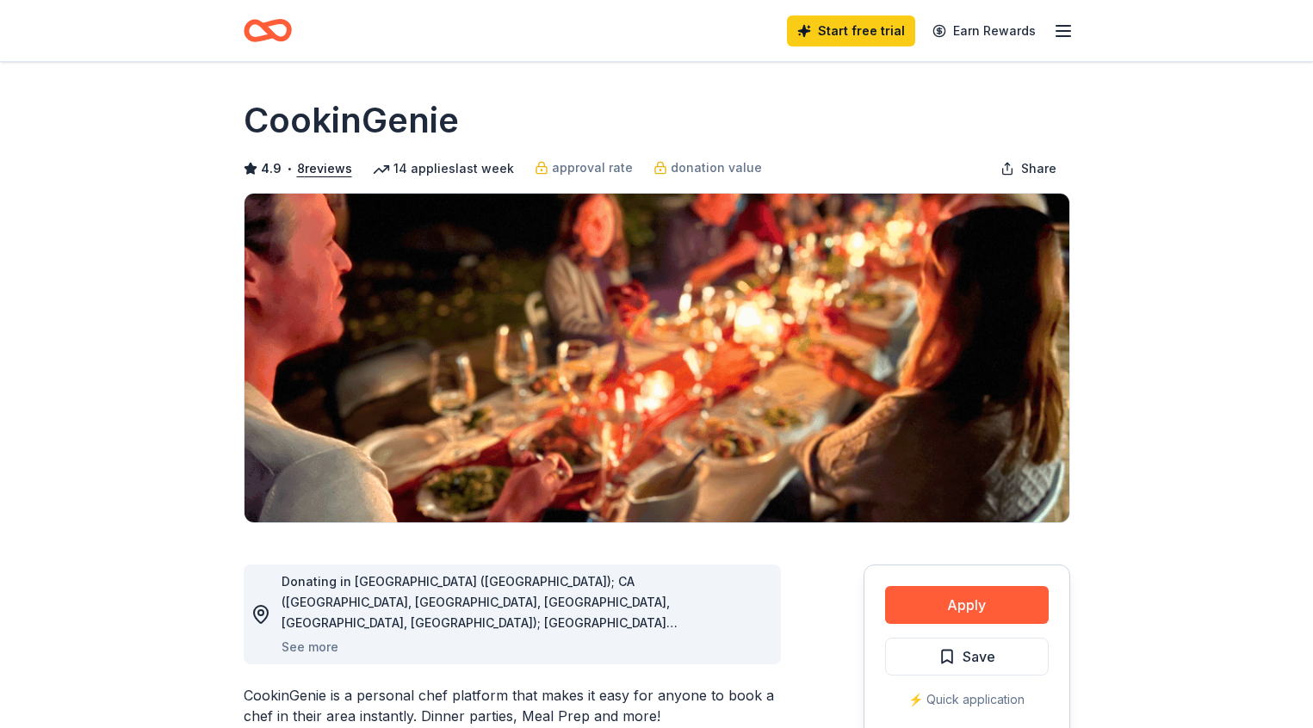 This screenshot has width=1313, height=728. What do you see at coordinates (268, 30) in the screenshot?
I see `a: Home` at bounding box center [268, 30].